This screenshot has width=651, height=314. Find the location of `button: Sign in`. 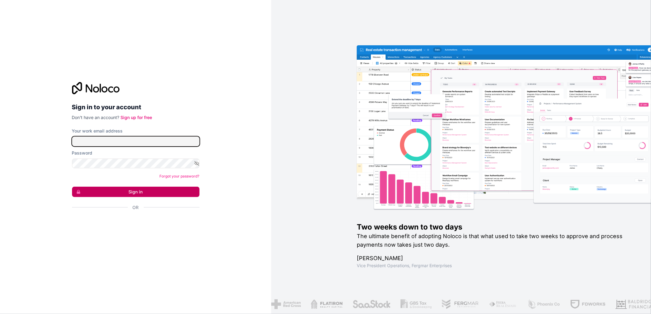

button: Sign in is located at coordinates (136, 192).